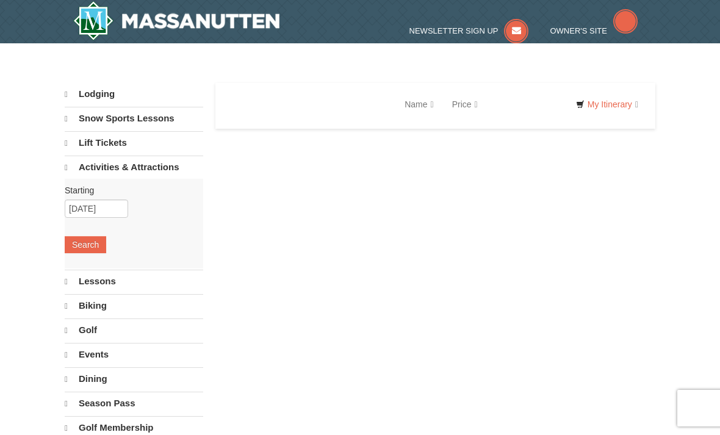  Describe the element at coordinates (134, 118) in the screenshot. I see `a: Snow Sports Lessons` at that location.